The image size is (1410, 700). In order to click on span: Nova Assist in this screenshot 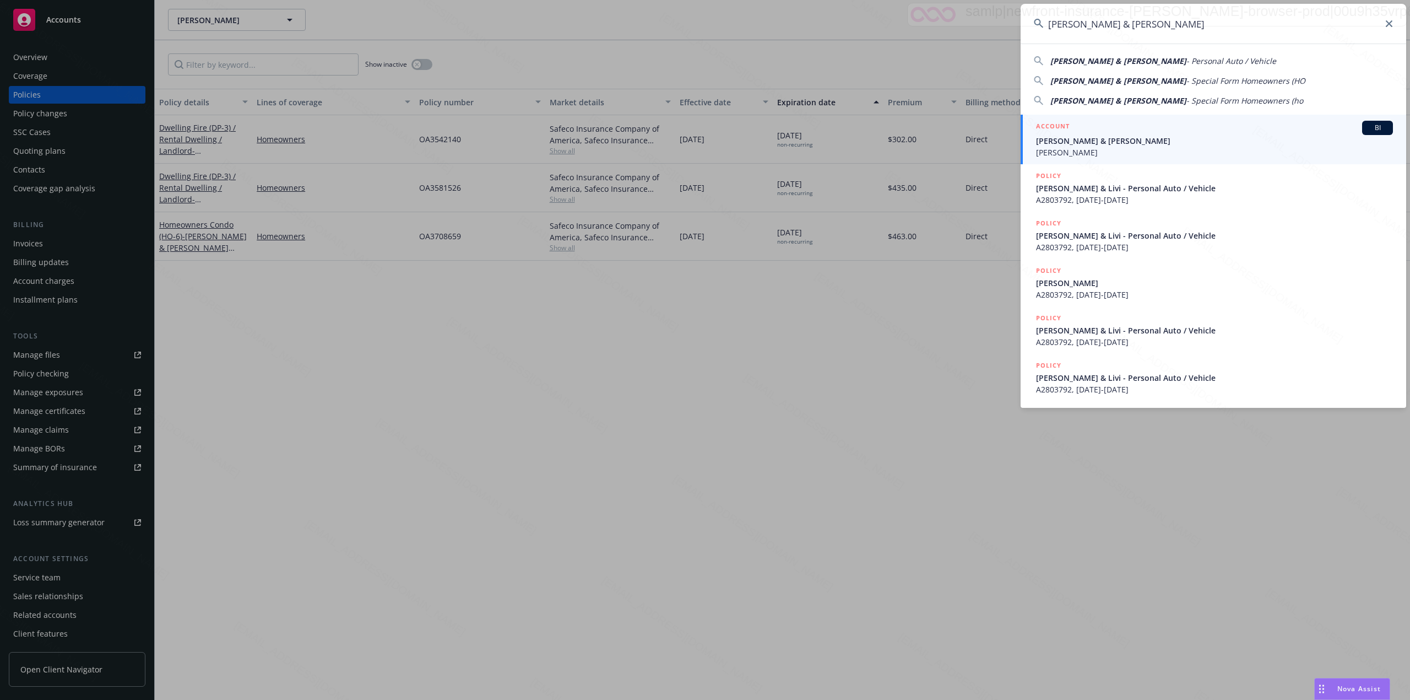, I will do `click(1359, 688)`.